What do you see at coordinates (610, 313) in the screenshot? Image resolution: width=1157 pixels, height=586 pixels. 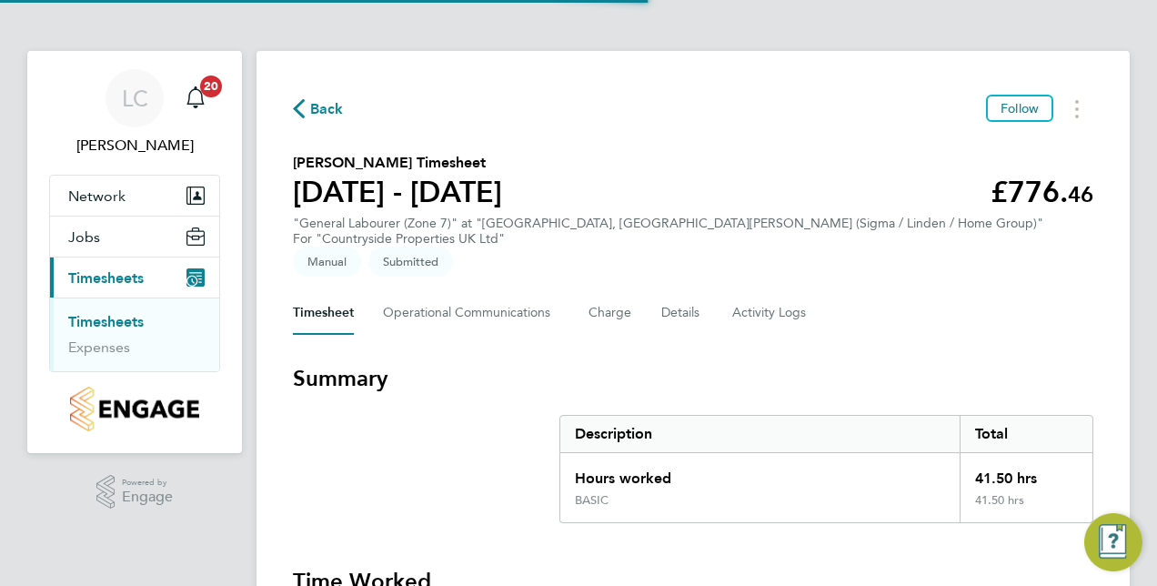 I see `button: Charge` at bounding box center [610, 313].